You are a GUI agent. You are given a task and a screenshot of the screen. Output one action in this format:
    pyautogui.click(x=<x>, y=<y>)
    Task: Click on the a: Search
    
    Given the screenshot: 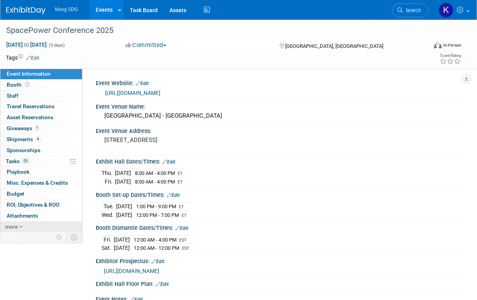 What is the action you would take?
    pyautogui.click(x=411, y=10)
    